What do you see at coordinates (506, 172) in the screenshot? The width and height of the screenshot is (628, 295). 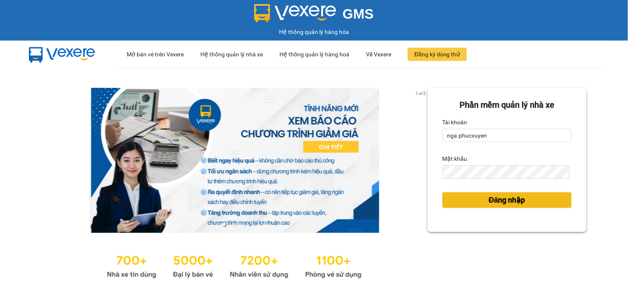 I see `input: Mật khẩu` at bounding box center [506, 172].